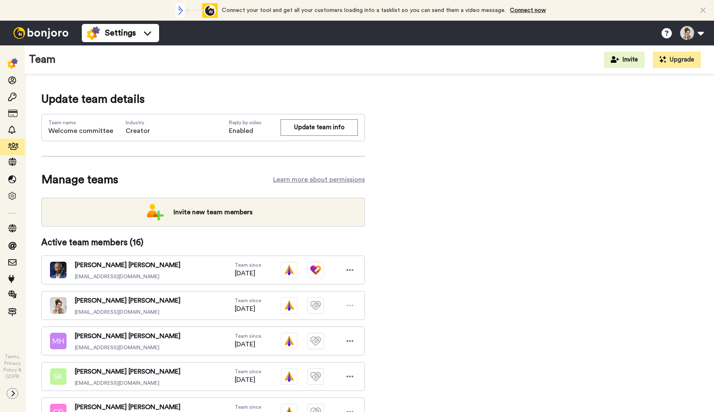 The height and width of the screenshot is (412, 714). I want to click on img: mh.png, so click(58, 341).